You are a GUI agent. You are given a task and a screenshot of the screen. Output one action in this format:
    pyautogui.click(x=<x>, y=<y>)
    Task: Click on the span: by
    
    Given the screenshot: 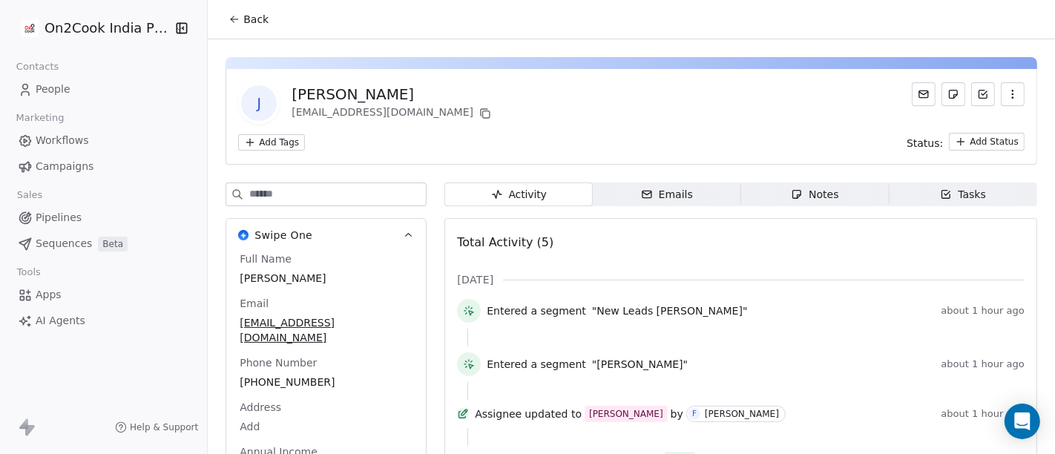 What is the action you would take?
    pyautogui.click(x=677, y=414)
    